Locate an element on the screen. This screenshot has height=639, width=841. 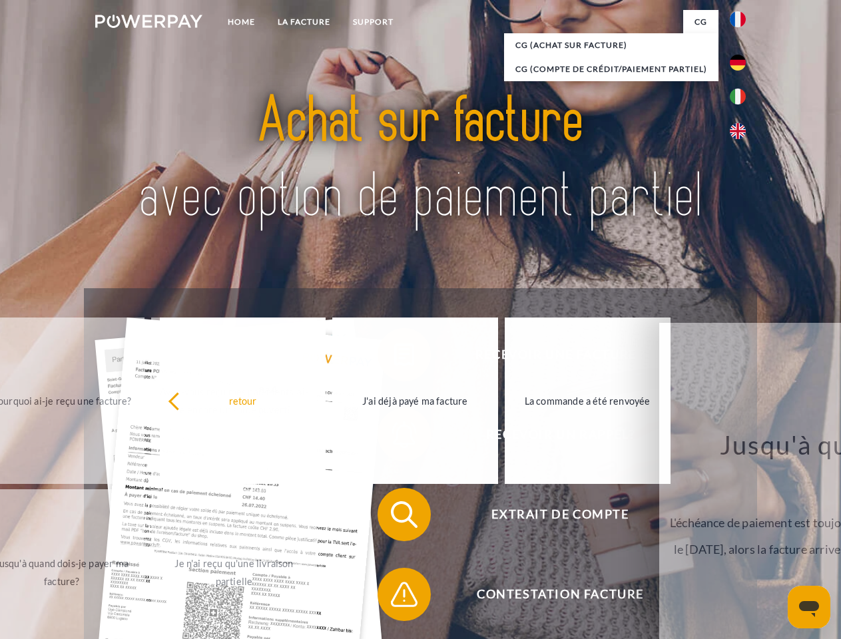
img: it is located at coordinates (738, 97).